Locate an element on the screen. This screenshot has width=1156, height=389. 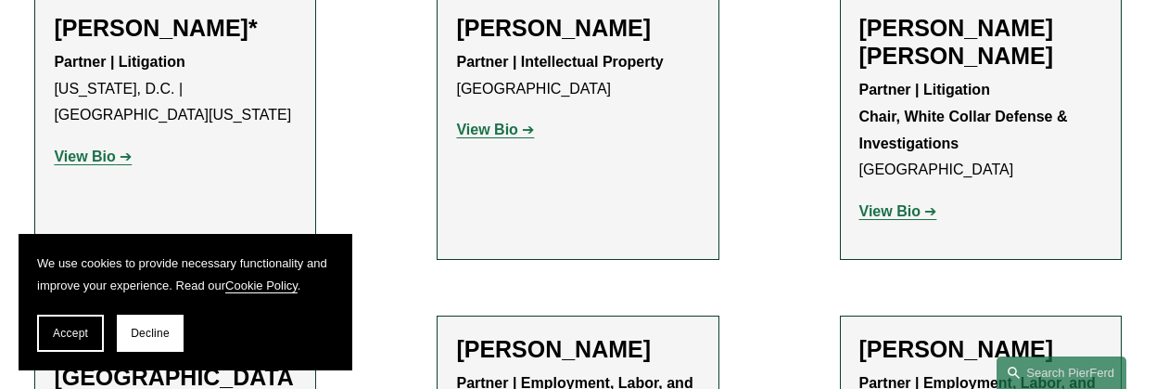
a: Search this site is located at coordinates (1062, 372).